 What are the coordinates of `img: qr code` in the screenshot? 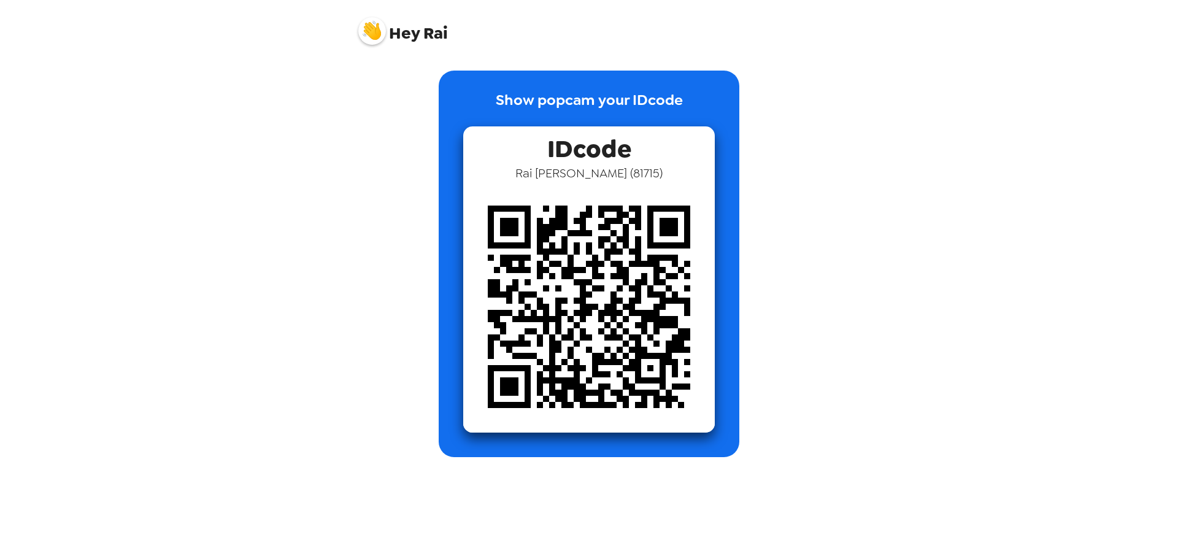 It's located at (589, 307).